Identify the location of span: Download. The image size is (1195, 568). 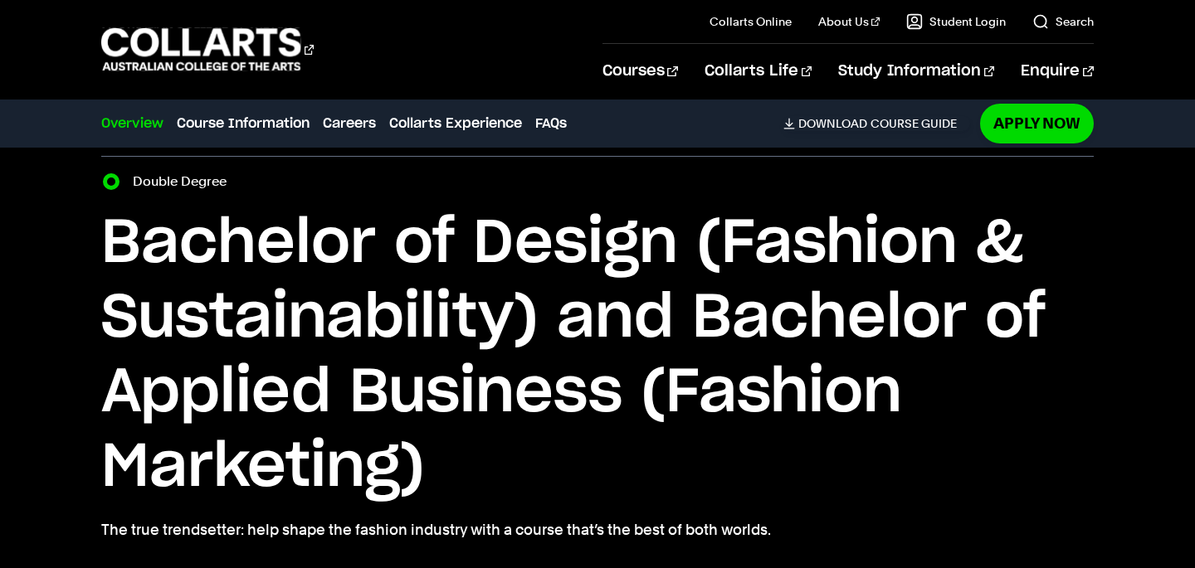
(832, 124).